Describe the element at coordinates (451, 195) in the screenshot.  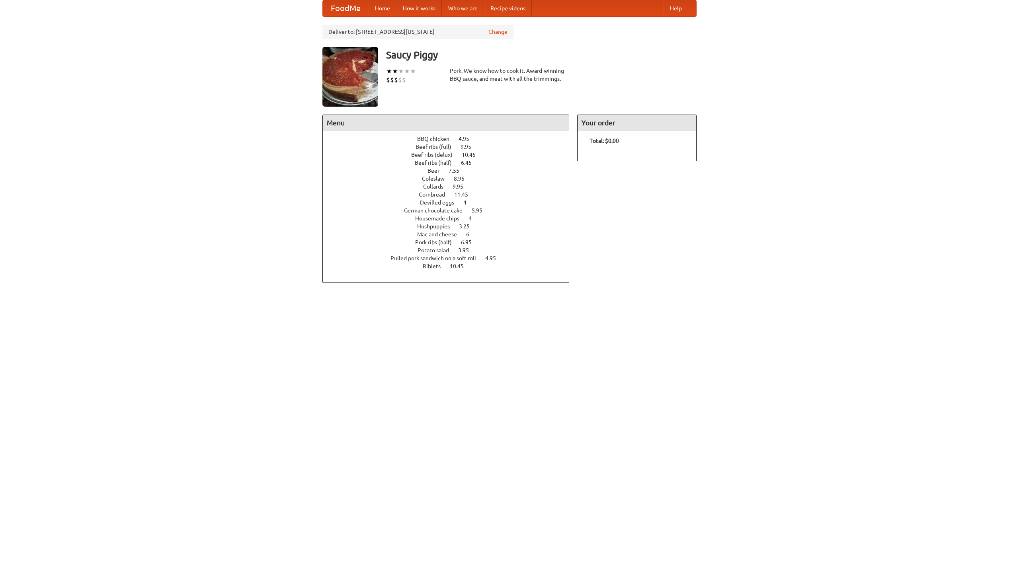
I see `a: Cornbread 11.45` at that location.